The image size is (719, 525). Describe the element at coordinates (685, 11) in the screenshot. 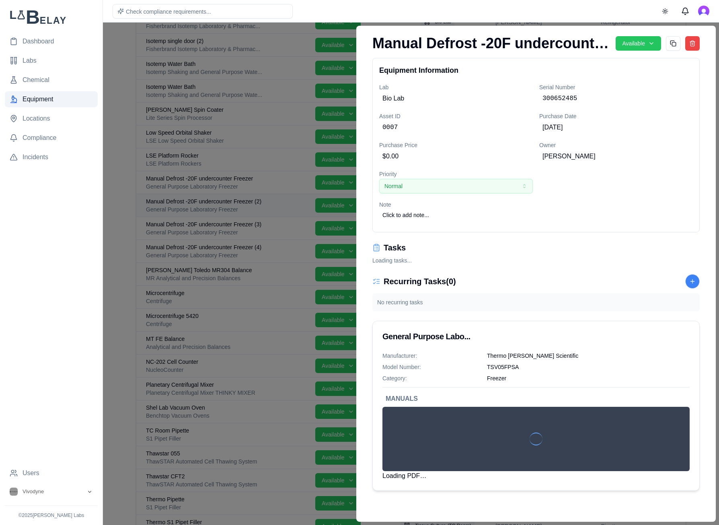

I see `button: Messages` at that location.